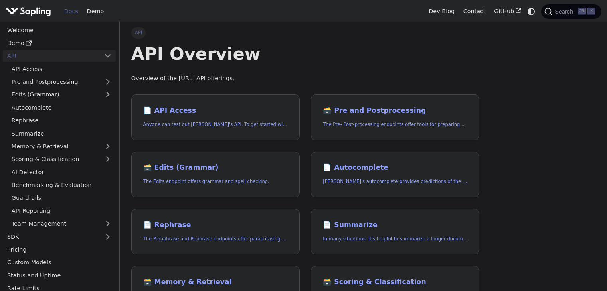 This screenshot has height=291, width=607. I want to click on a: Custom Models, so click(59, 262).